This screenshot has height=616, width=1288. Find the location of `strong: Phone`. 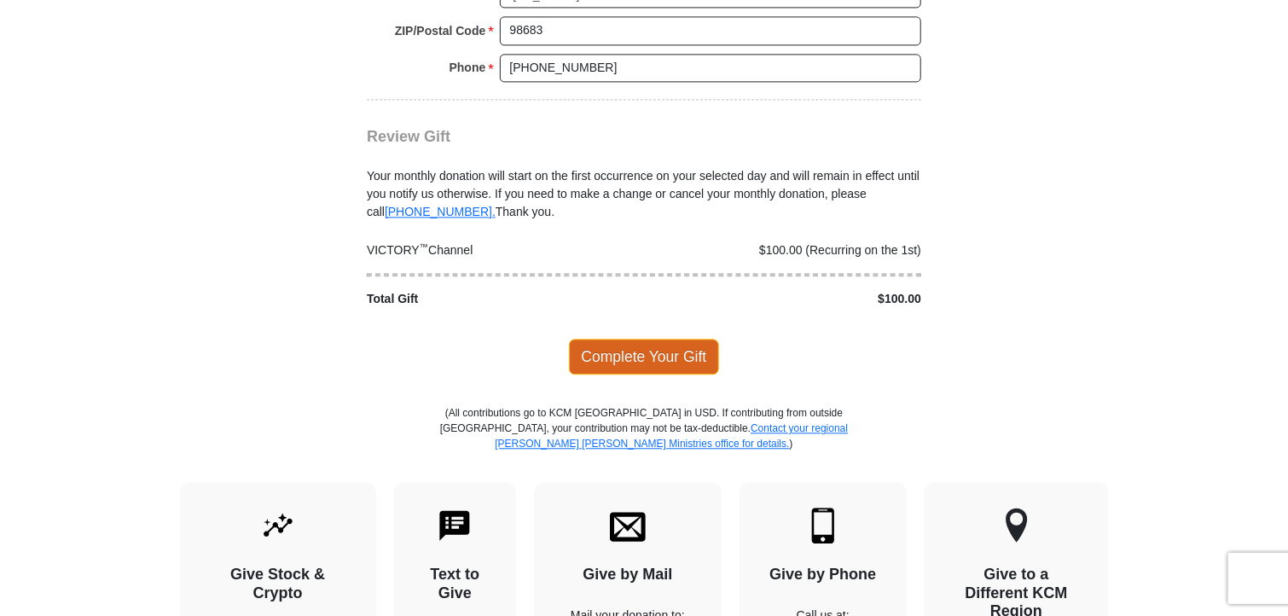

strong: Phone is located at coordinates (467, 67).